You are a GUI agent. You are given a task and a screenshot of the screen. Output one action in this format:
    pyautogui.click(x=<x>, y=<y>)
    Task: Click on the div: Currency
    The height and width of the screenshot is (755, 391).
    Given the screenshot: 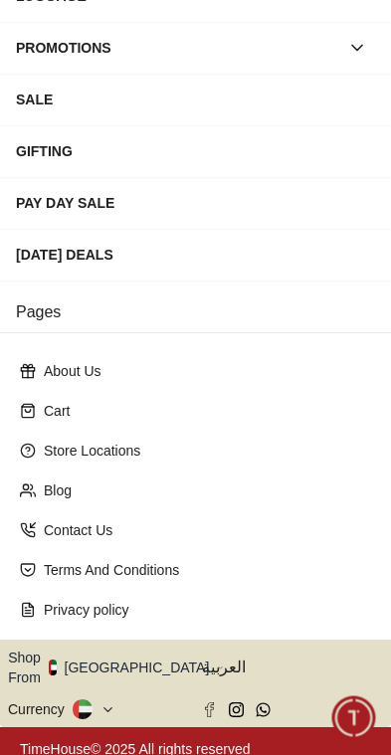 What is the action you would take?
    pyautogui.click(x=40, y=709)
    